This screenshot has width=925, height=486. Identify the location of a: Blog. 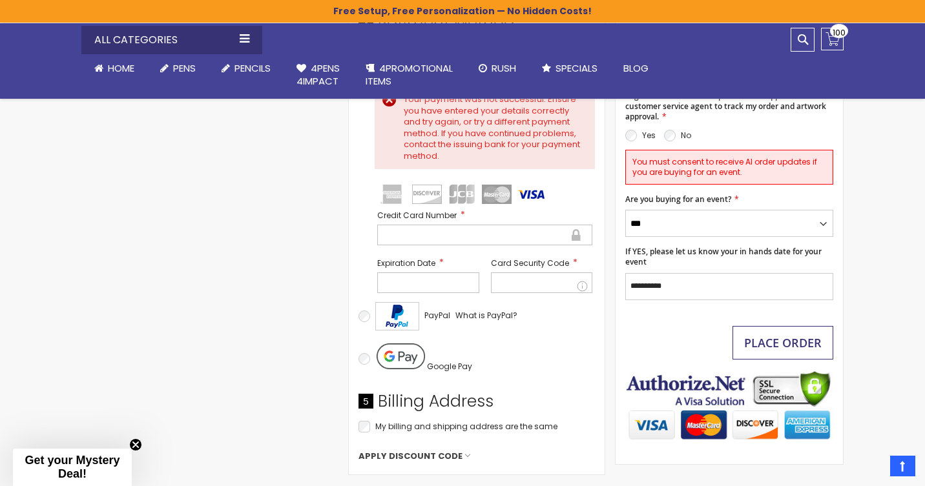
(636, 68).